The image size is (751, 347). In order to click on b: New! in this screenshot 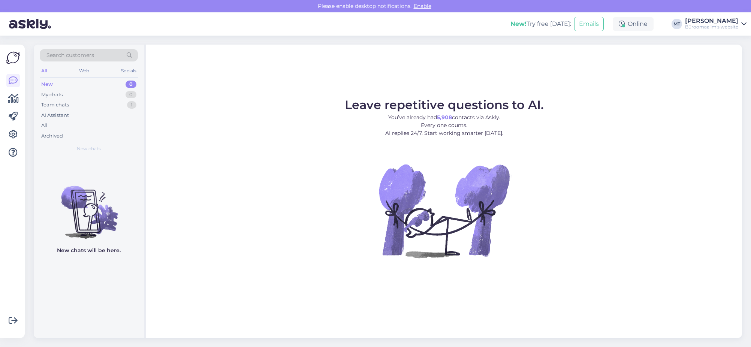, I will do `click(518, 24)`.